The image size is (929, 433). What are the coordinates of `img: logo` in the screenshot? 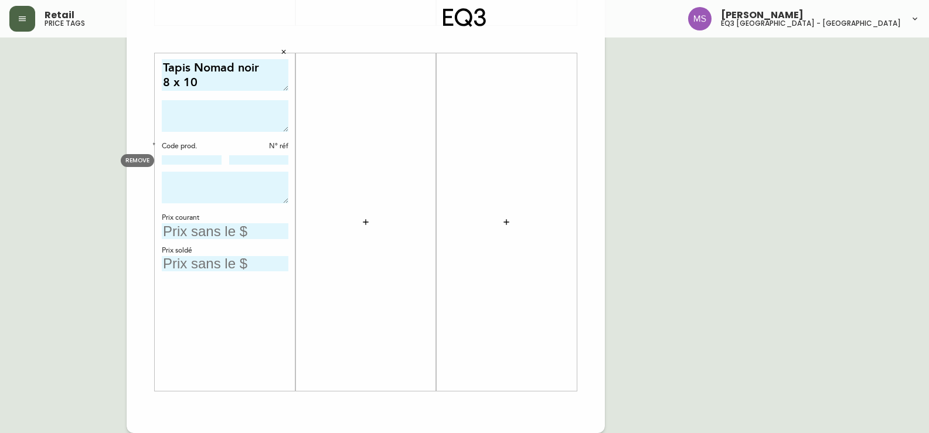 It's located at (465, 18).